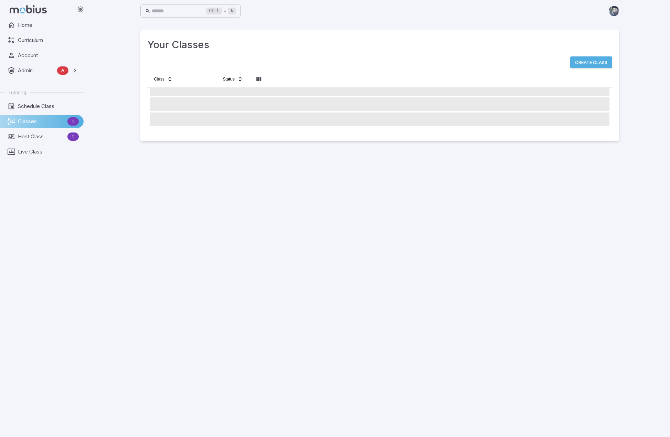 This screenshot has width=670, height=437. What do you see at coordinates (48, 55) in the screenshot?
I see `span: Account` at bounding box center [48, 55].